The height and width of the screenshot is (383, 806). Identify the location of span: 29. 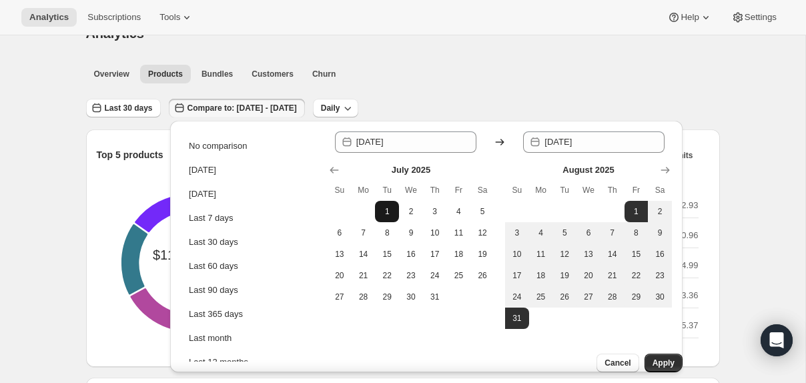
(387, 297).